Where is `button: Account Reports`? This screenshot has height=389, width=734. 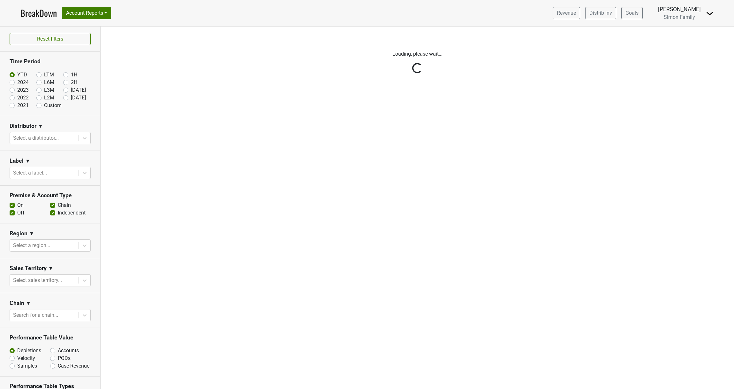
button: Account Reports is located at coordinates (87, 13).